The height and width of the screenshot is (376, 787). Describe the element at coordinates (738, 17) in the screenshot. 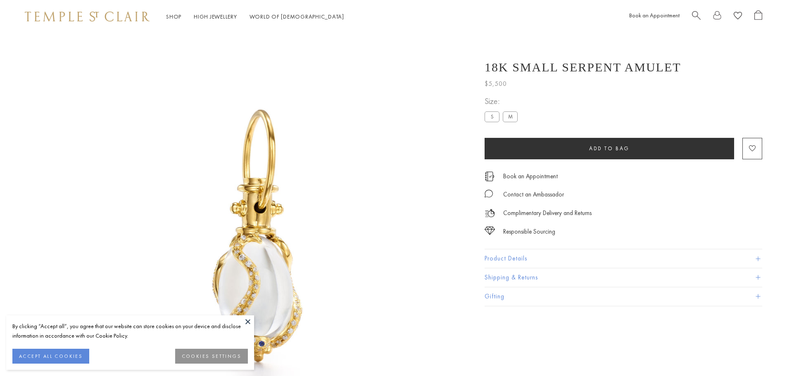

I see `a: View Wishlist` at that location.